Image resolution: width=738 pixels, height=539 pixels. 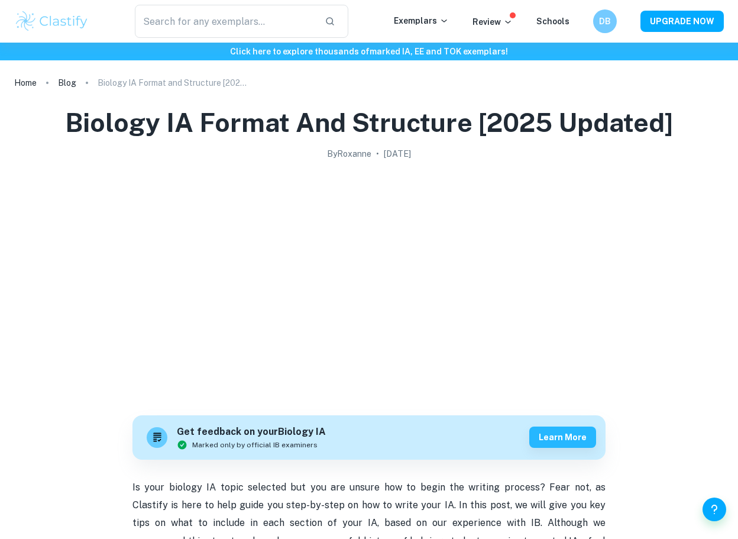 I want to click on h6: DB, so click(x=605, y=21).